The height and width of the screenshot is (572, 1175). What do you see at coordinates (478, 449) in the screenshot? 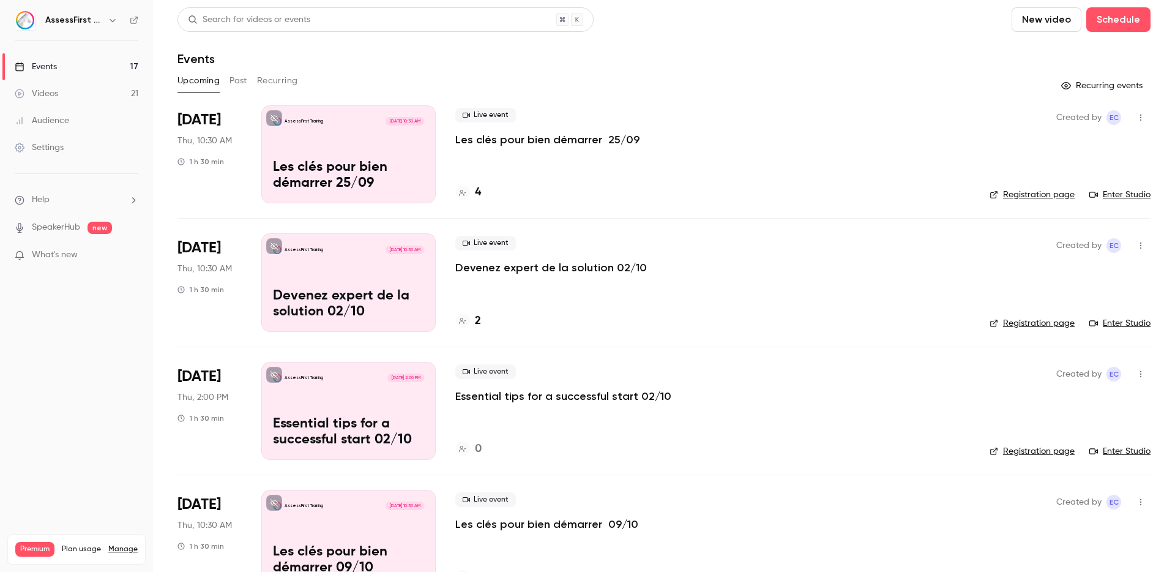
I see `h4: 0` at bounding box center [478, 449].